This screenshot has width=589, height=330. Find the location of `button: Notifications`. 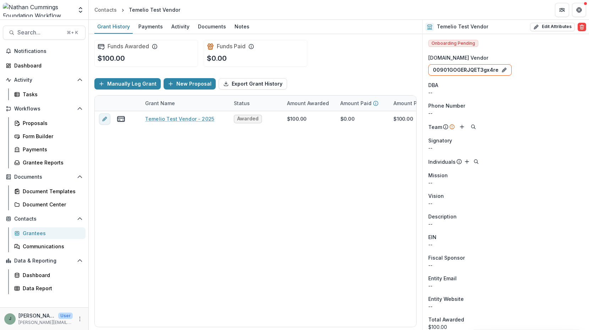

button: Notifications is located at coordinates (44, 51).